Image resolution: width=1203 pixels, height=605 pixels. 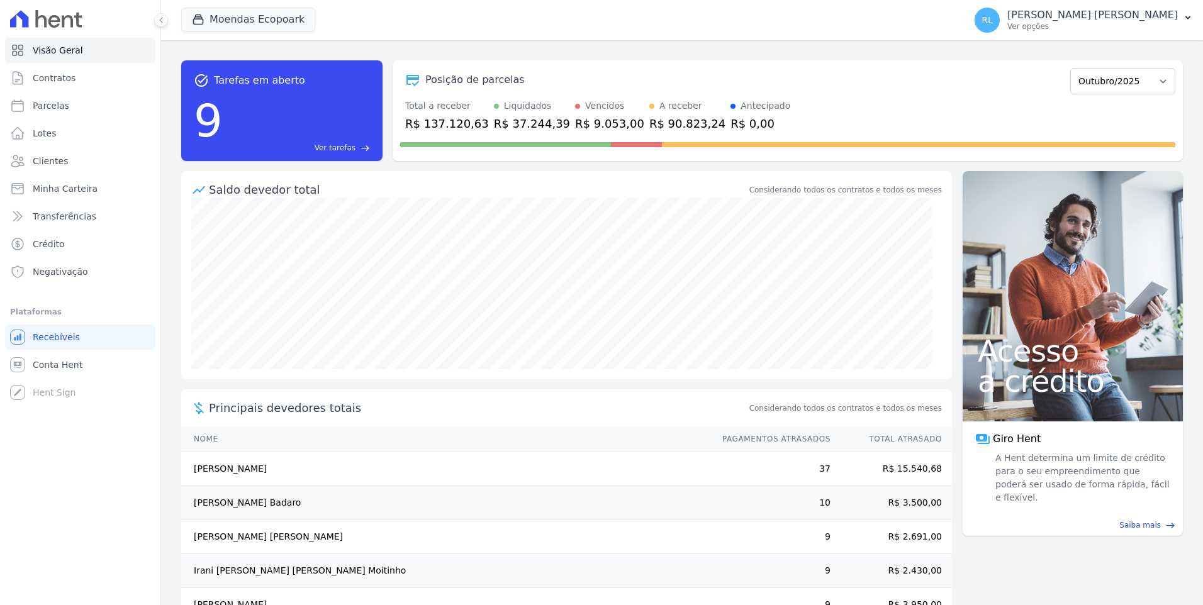 I want to click on span: task_alt, so click(x=201, y=81).